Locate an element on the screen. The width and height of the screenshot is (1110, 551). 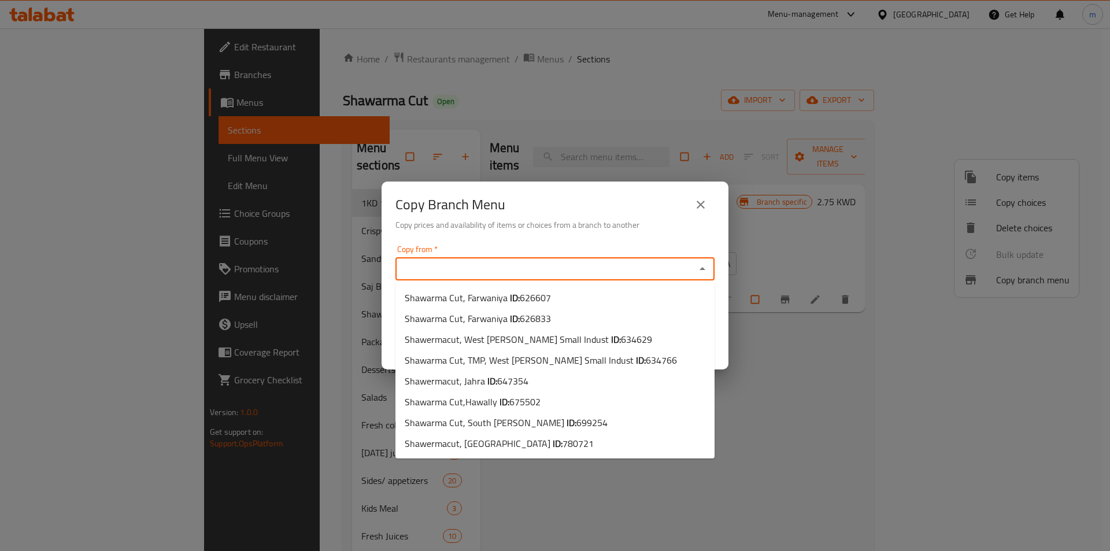
h6: Copy prices and availability of items or choices from a branch to another is located at coordinates (555, 225).